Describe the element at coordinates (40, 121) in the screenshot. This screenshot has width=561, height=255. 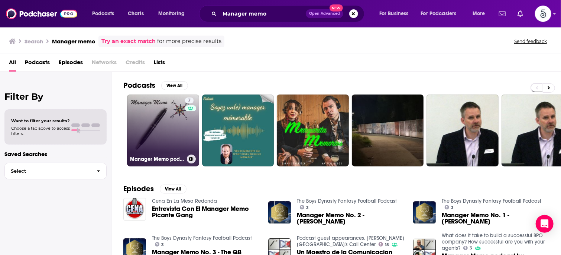
I see `span: Want to filter your results?` at that location.